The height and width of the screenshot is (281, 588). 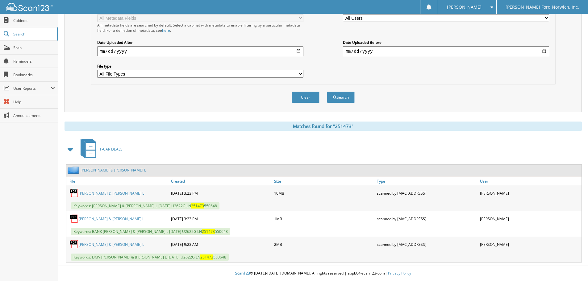 I want to click on div: All metadata fields are searched by default. Select a cabinet with metadata to enable filtering b..., so click(x=200, y=28).